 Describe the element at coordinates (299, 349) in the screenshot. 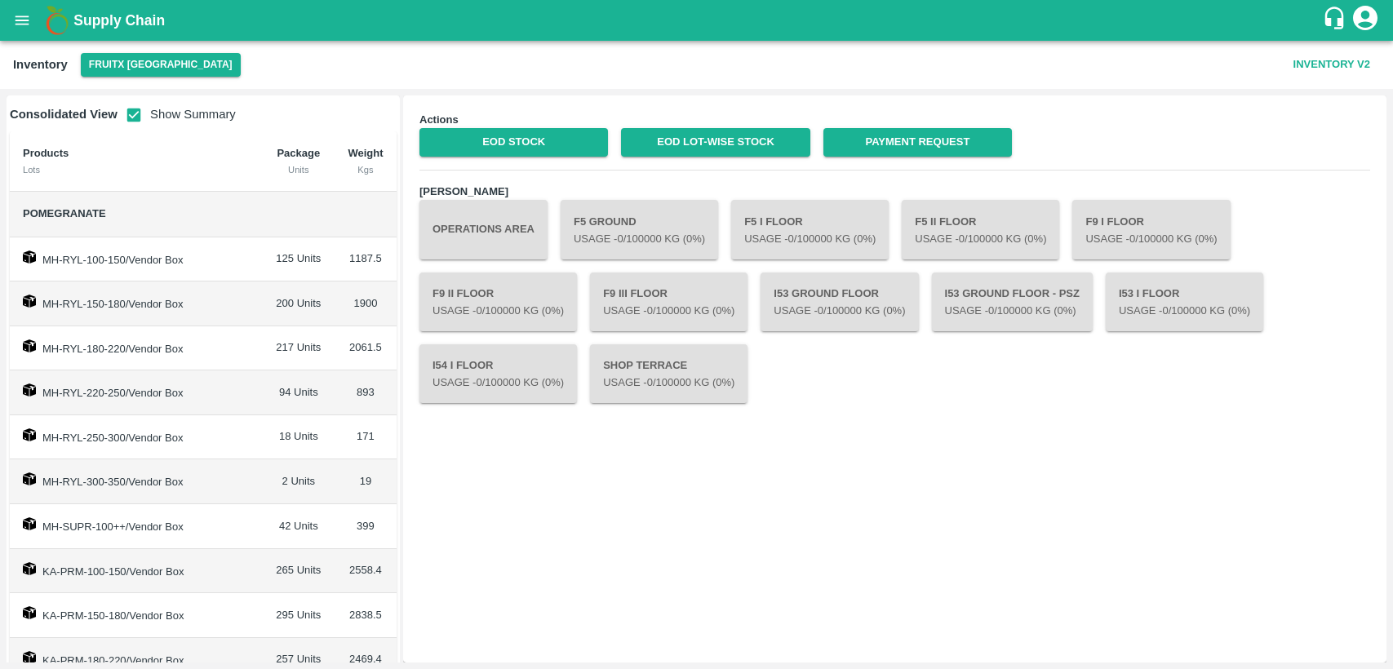

I see `td: 217 Units` at that location.